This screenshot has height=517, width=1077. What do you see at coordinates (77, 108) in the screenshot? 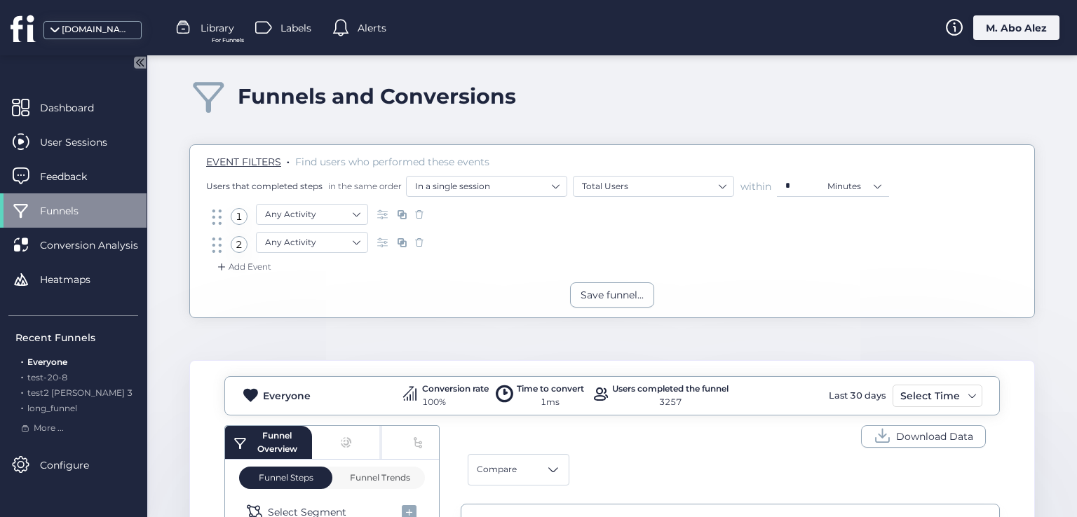
I see `span: Dashboard` at bounding box center [77, 108].